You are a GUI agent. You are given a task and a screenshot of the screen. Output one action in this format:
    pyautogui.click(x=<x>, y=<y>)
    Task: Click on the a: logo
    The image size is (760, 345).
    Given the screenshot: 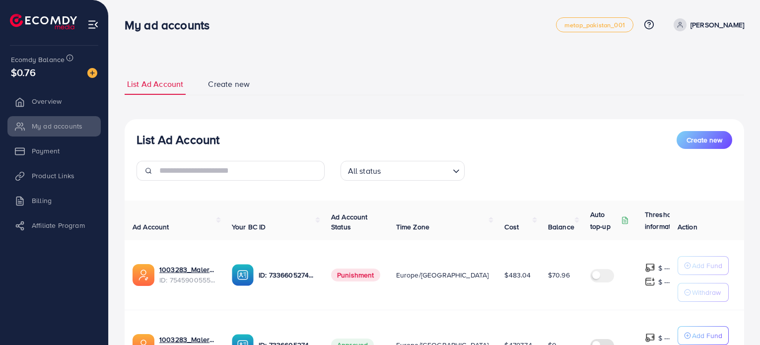 What is the action you would take?
    pyautogui.click(x=43, y=21)
    